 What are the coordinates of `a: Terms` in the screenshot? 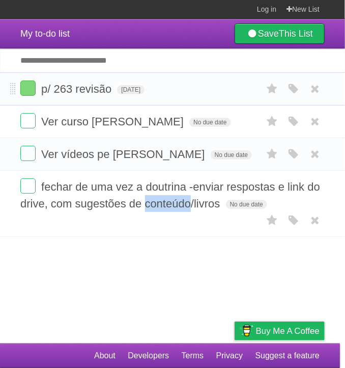 It's located at (193, 356).